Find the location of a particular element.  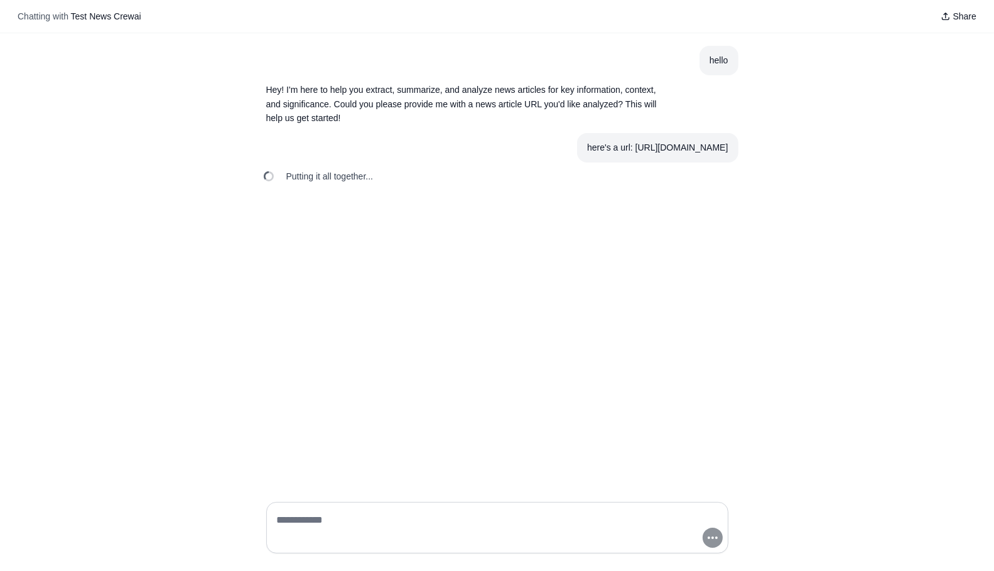

div: hello is located at coordinates (719, 60).